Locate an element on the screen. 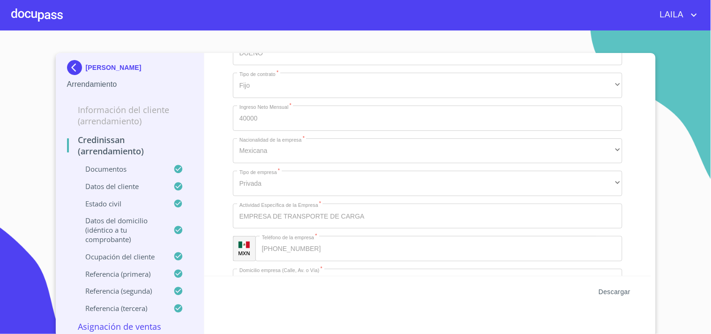 This screenshot has width=711, height=334. span: LAILA is located at coordinates (670, 15).